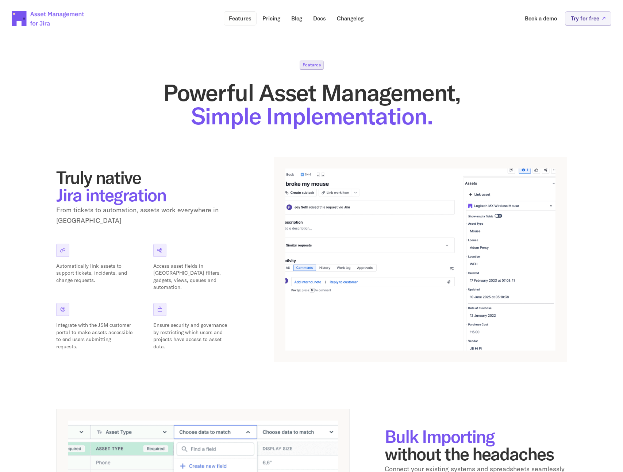 This screenshot has height=472, width=623. I want to click on span: Jira integration, so click(111, 195).